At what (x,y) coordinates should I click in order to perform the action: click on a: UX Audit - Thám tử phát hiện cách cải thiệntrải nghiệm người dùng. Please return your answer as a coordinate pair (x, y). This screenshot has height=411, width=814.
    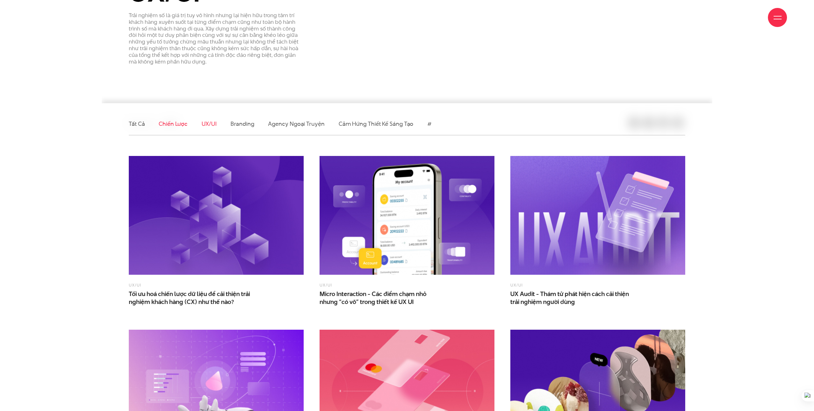
    Looking at the image, I should click on (574, 298).